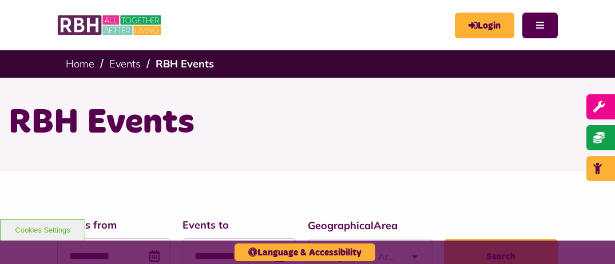 The width and height of the screenshot is (615, 264). What do you see at coordinates (110, 25) in the screenshot?
I see `img: RBH` at bounding box center [110, 25].